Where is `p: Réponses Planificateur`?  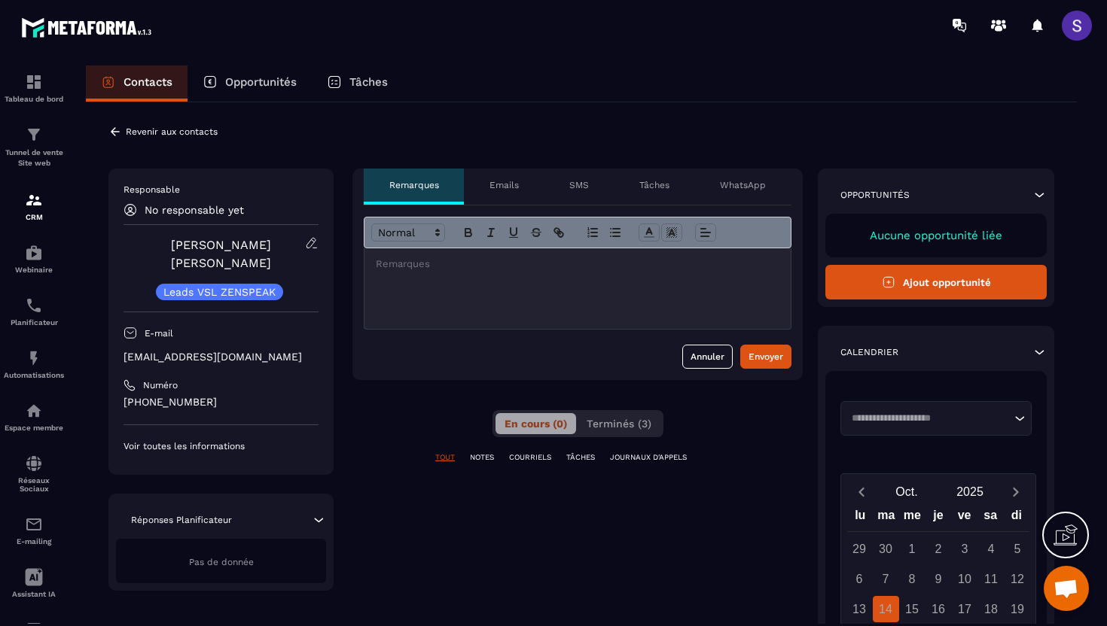
p: Réponses Planificateur is located at coordinates (181, 520).